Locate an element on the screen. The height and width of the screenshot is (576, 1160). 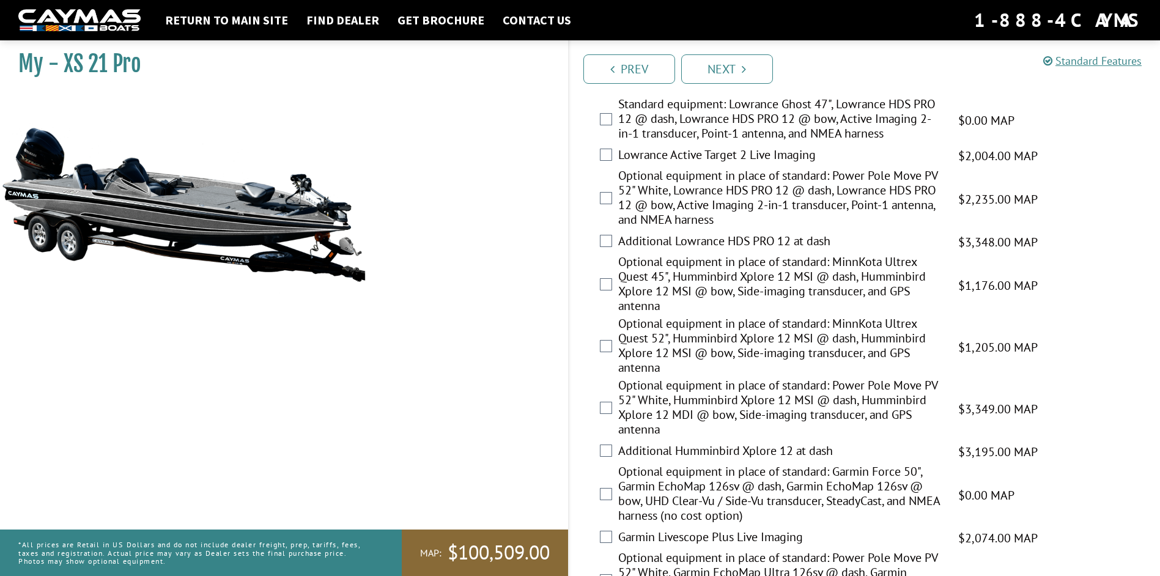
label: Optional equipment in place of standard: MinnKota Ultrex Quest 52", Humminbird Xplore 12 MSI @ da... is located at coordinates (781, 347).